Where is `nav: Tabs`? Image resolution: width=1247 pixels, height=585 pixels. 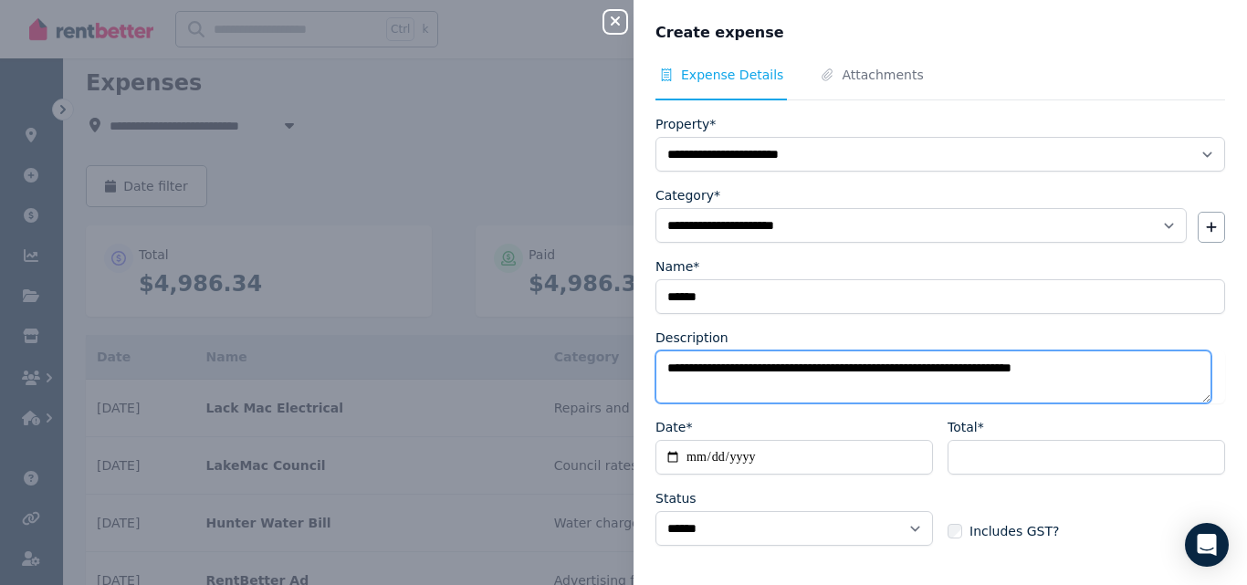 nav: Tabs is located at coordinates (940, 83).